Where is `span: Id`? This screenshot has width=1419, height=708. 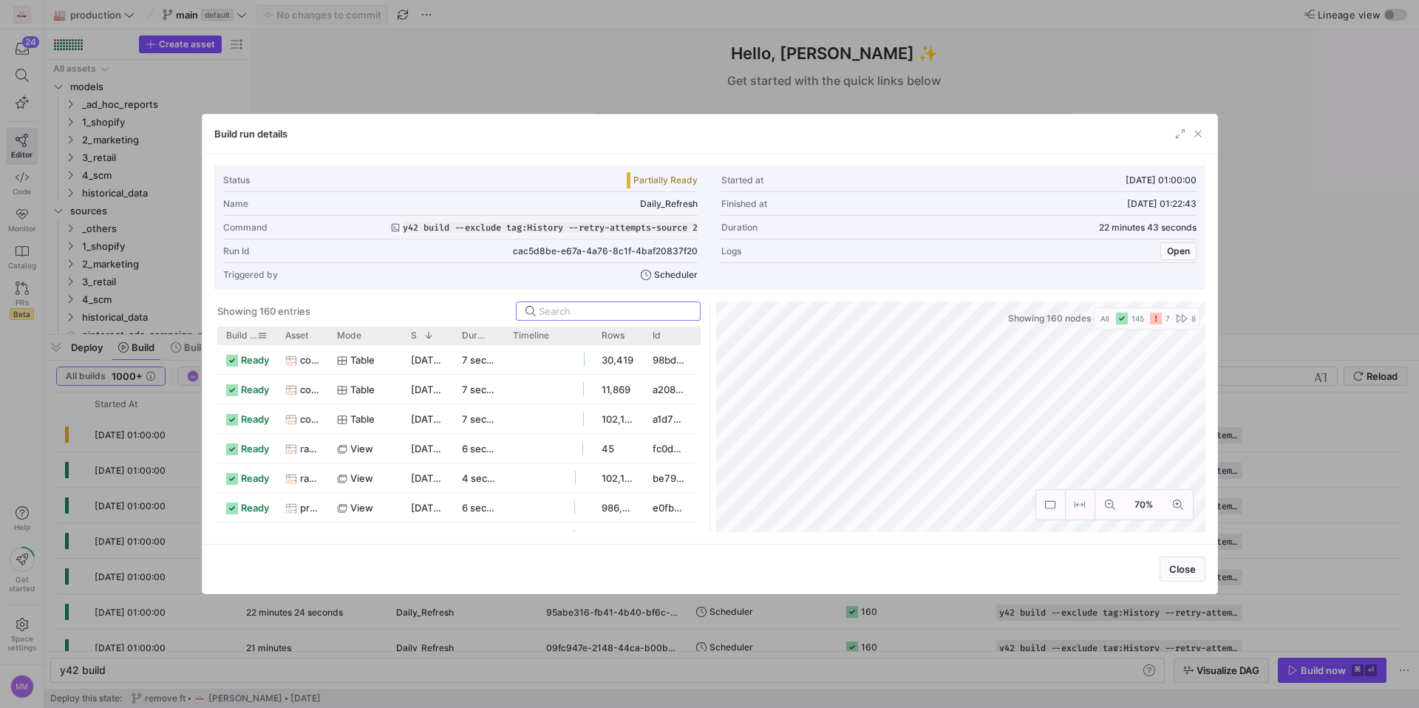 span: Id is located at coordinates (656, 336).